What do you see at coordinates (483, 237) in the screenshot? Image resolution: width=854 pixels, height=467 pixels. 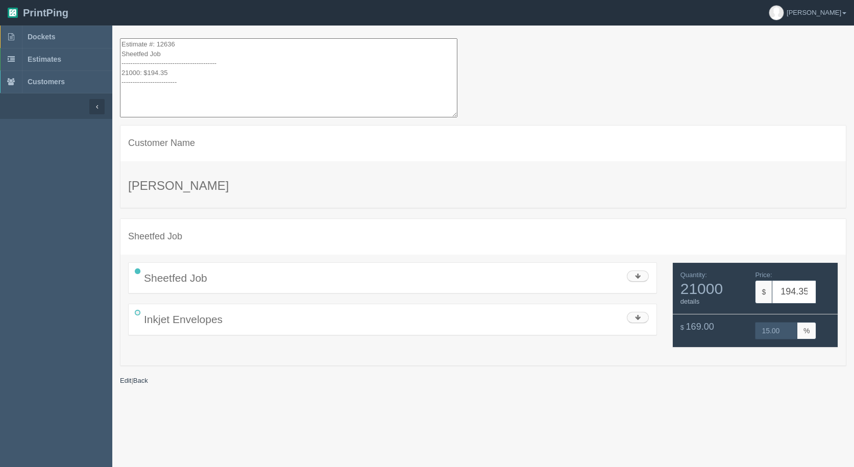 I see `h4: Sheetfed Job` at bounding box center [483, 237].